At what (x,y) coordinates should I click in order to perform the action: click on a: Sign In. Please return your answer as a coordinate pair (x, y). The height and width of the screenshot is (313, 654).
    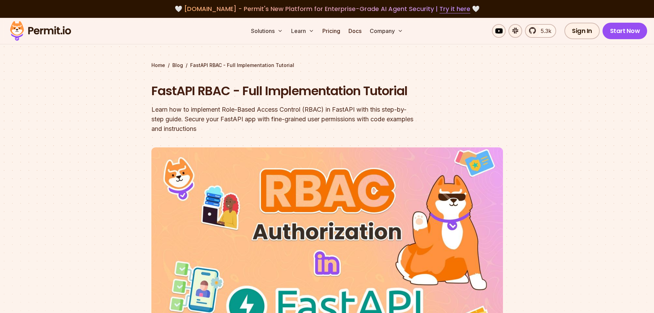
    Looking at the image, I should click on (582, 31).